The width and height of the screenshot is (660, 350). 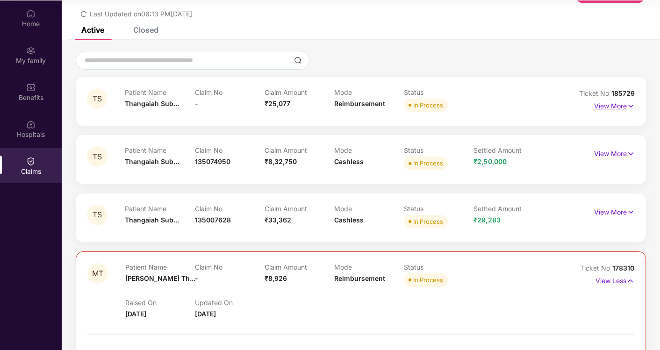 I want to click on img: svg+xml;base64,PHN2ZyBpZD0iSG9zcGl0YWxzIiB4bWxucz0iaHR0cDovL3d3dy53My5vcmcvMjAwMC9zdmciIHdpZHRoPS..., so click(x=31, y=124).